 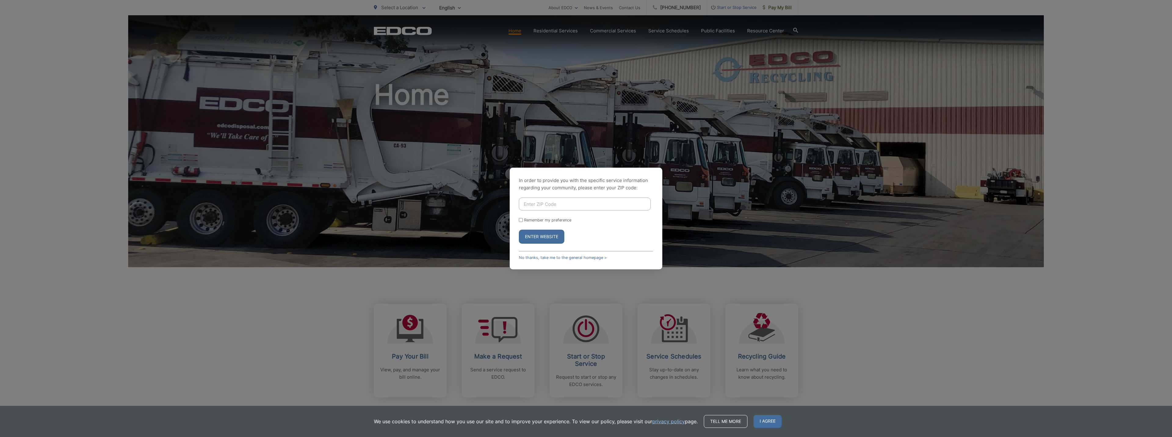 What do you see at coordinates (586, 184) in the screenshot?
I see `p: In order to provide you with the specific service information regarding your community, please en...` at bounding box center [586, 184].